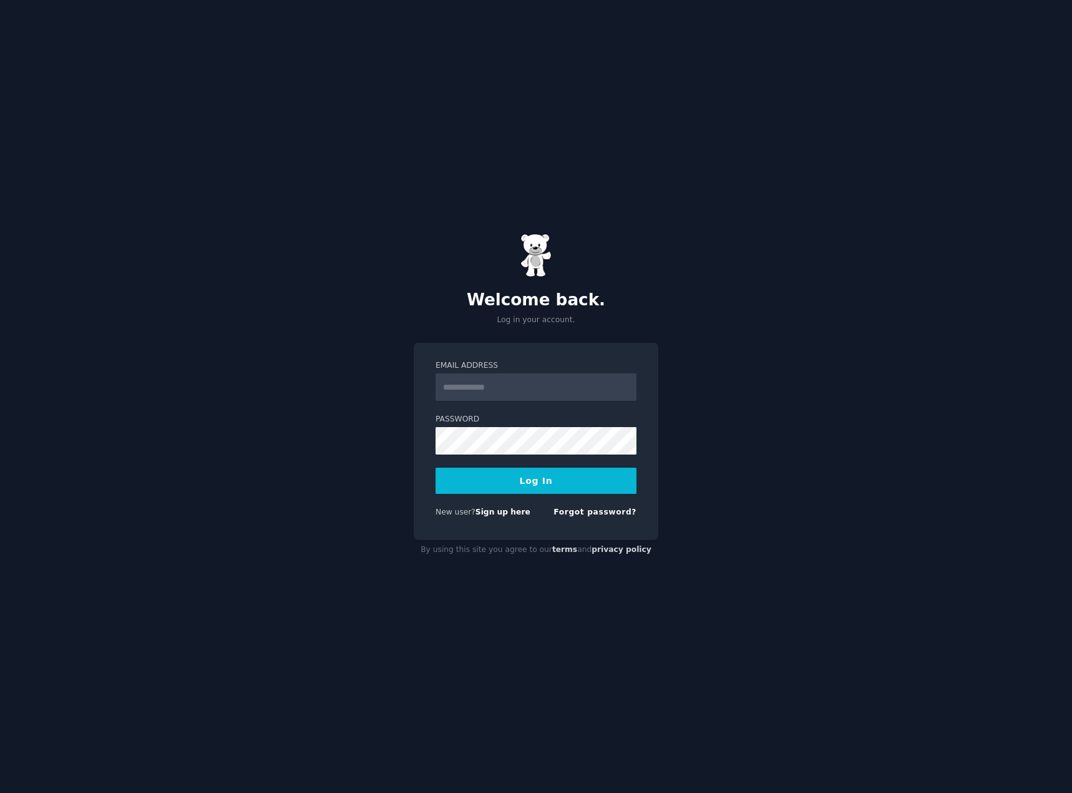 Image resolution: width=1072 pixels, height=793 pixels. Describe the element at coordinates (536, 255) in the screenshot. I see `img: Gummy Bear` at that location.